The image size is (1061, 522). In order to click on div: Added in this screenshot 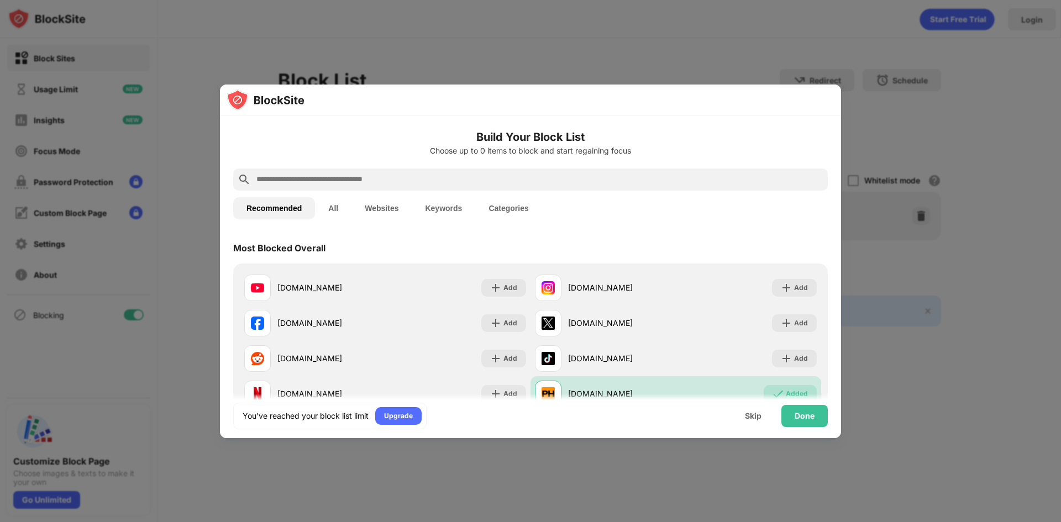, I will do `click(797, 394)`.